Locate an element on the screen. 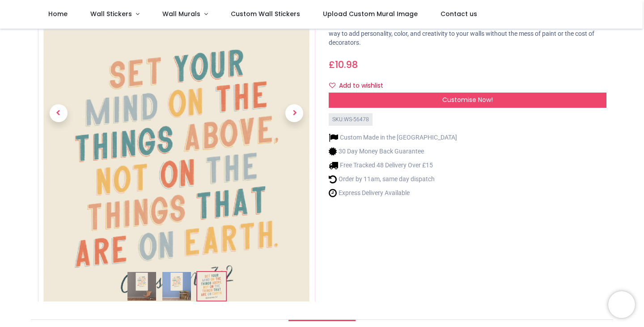 The width and height of the screenshot is (644, 327). li: Order by 11am, same day dispatch is located at coordinates (393, 179).